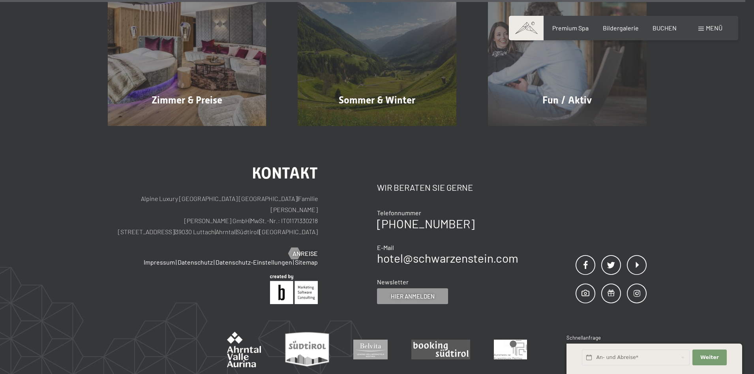 This screenshot has height=374, width=754. What do you see at coordinates (664, 28) in the screenshot?
I see `span: BUCHEN` at bounding box center [664, 28].